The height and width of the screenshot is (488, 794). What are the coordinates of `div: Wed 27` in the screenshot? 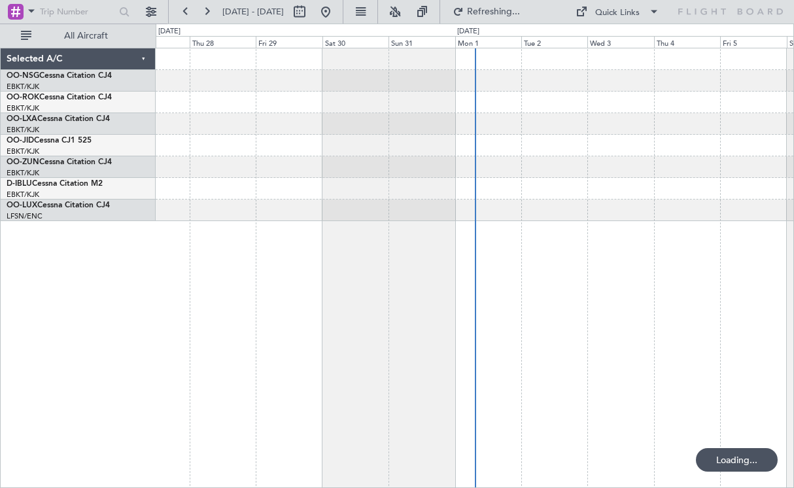 It's located at (156, 42).